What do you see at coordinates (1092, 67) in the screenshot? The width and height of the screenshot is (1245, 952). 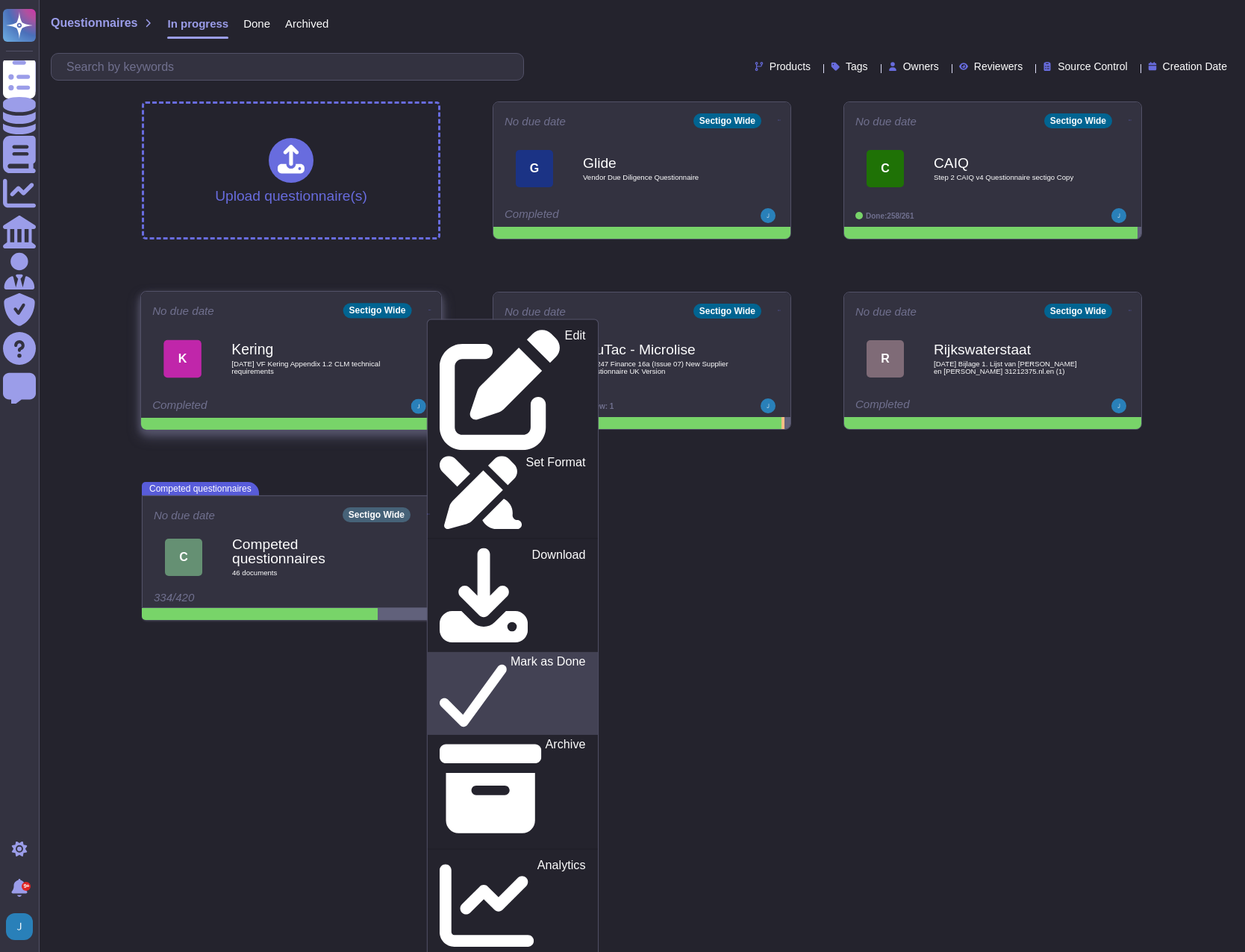 I see `span: Source Control` at bounding box center [1092, 67].